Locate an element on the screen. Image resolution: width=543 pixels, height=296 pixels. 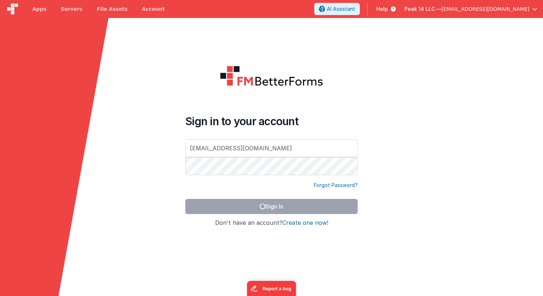
span: Peak 14 LLC — is located at coordinates (423, 9).